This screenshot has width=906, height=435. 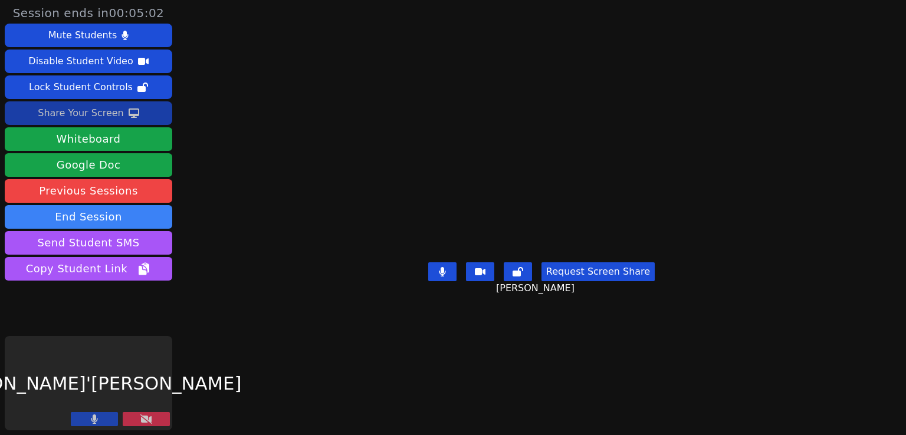 What do you see at coordinates (81, 113) in the screenshot?
I see `div: Share Your Screen` at bounding box center [81, 113].